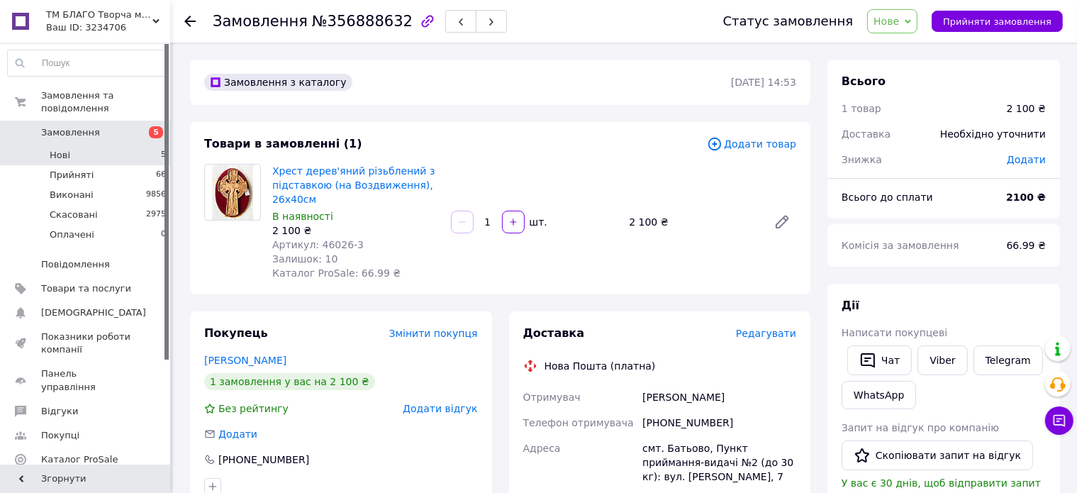 This screenshot has height=493, width=1077. I want to click on span: Повідомлення, so click(75, 264).